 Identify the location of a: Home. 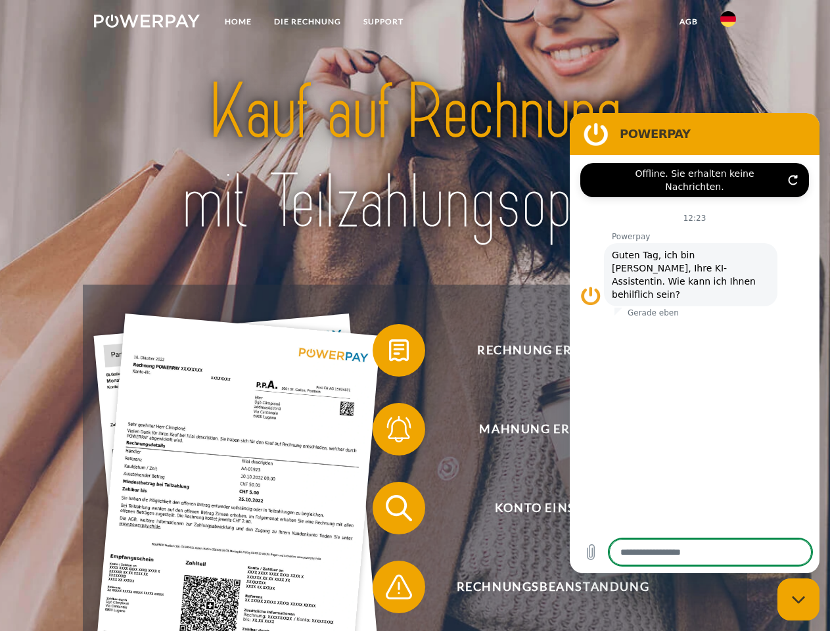
(238, 22).